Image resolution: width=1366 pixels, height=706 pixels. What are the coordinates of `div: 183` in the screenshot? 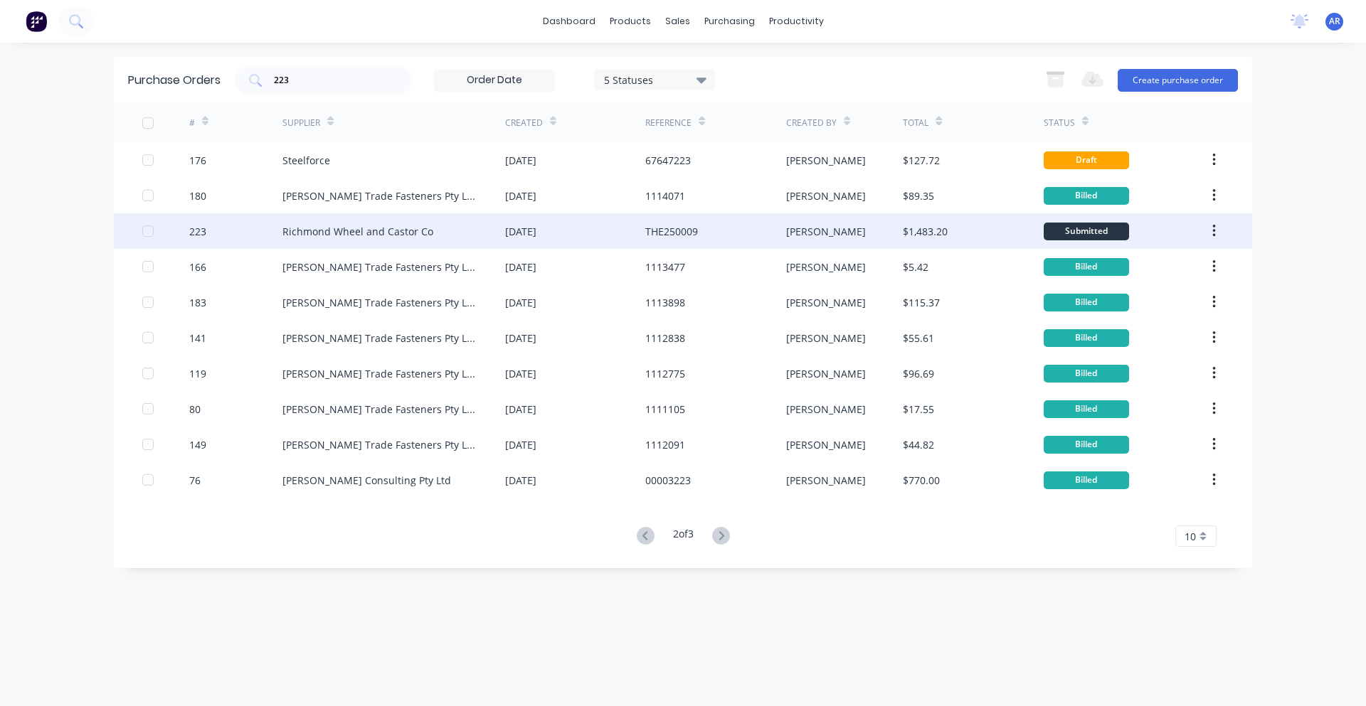 It's located at (198, 302).